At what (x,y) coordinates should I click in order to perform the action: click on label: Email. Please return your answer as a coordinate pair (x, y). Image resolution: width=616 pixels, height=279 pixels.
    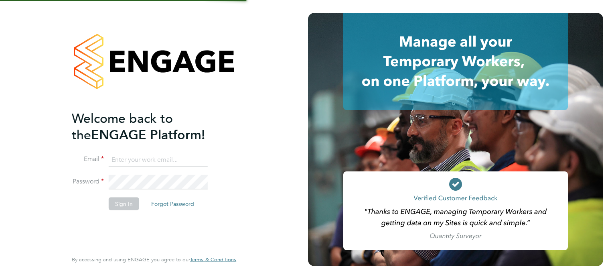
    Looking at the image, I should click on (88, 159).